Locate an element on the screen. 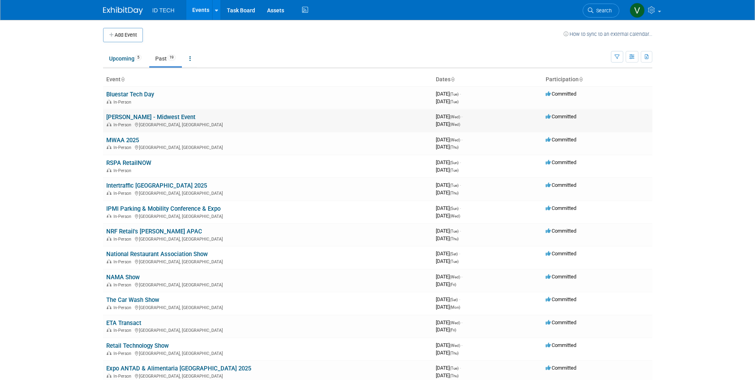 The image size is (755, 380). a: Sort by Start Date is located at coordinates (453, 79).